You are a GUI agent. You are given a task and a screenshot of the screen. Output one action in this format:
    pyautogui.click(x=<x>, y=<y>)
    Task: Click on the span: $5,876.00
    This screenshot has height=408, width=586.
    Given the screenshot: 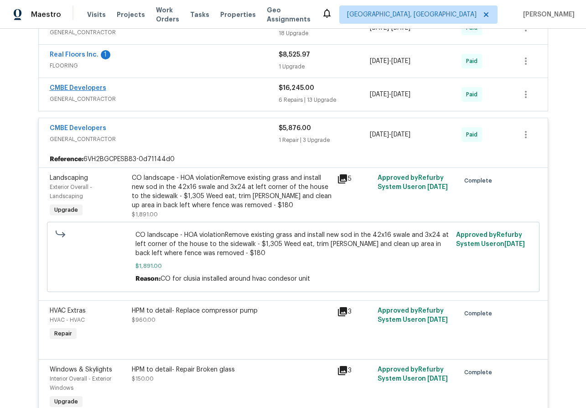 What is the action you would take?
    pyautogui.click(x=295, y=128)
    